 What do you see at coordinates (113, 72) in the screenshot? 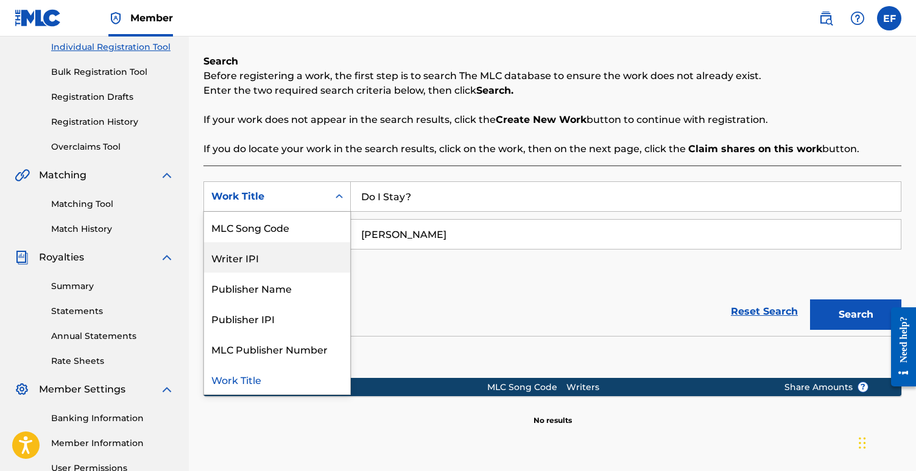
I see `a: Bulk Registration Tool` at bounding box center [113, 72].